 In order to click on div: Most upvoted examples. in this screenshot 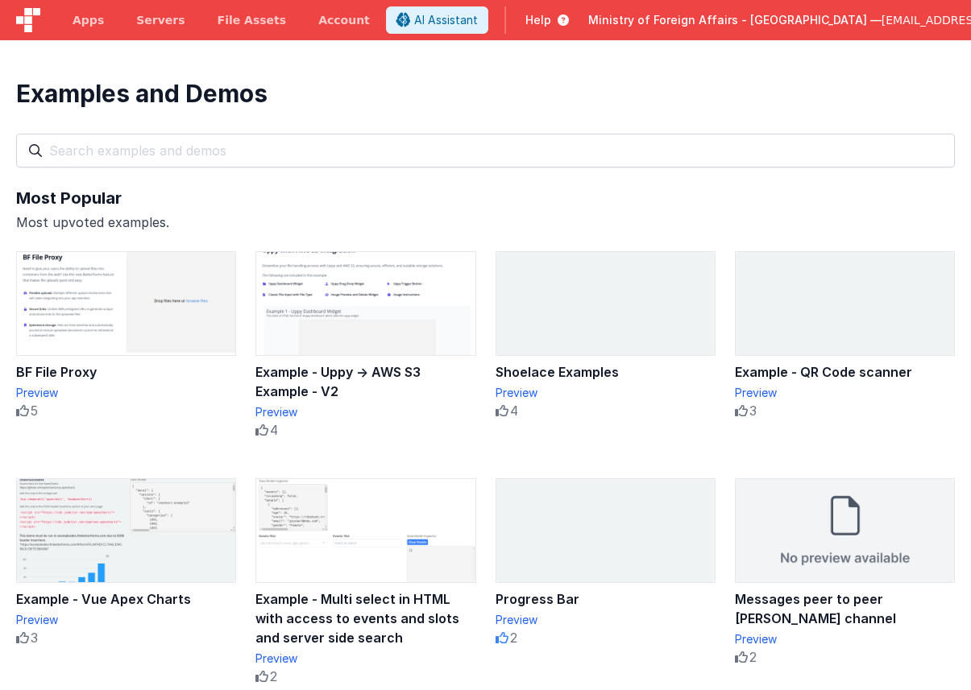, I will do `click(485, 222)`.